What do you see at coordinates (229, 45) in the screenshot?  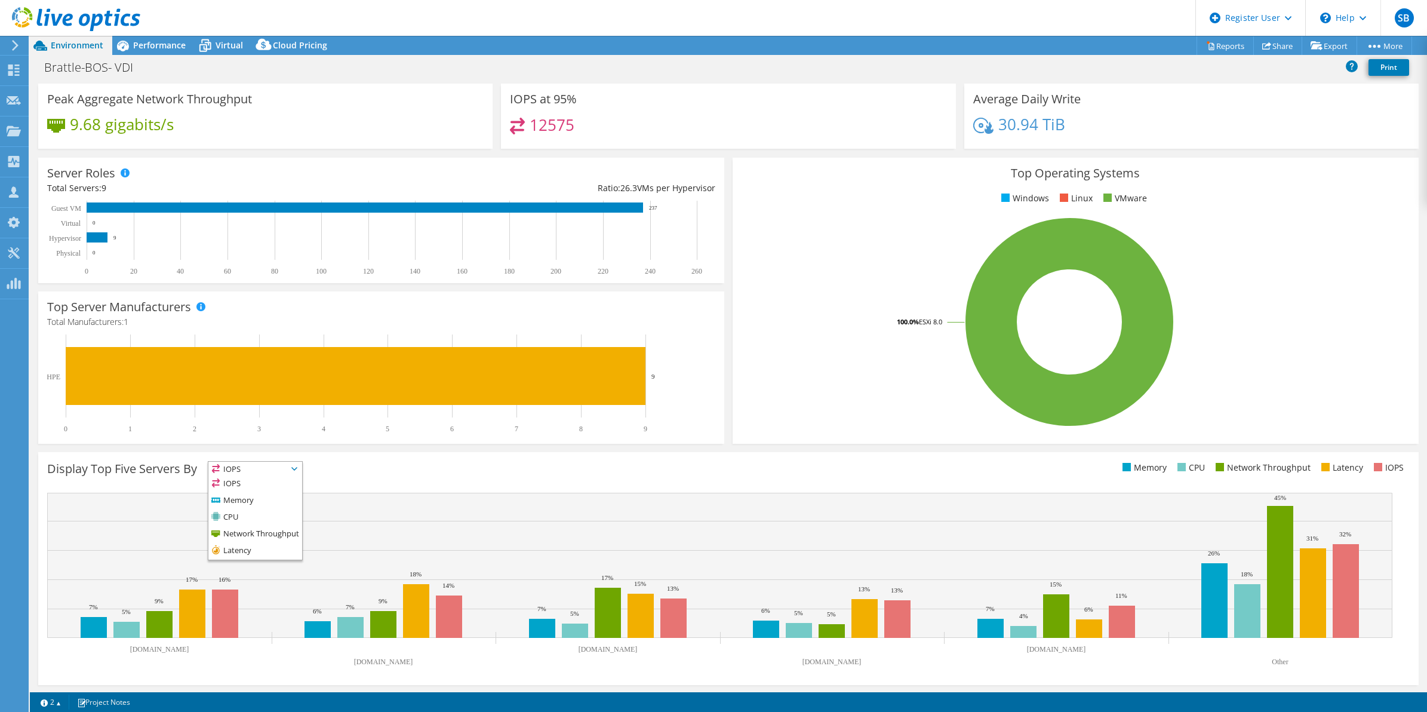 I see `span: Virtual` at bounding box center [229, 45].